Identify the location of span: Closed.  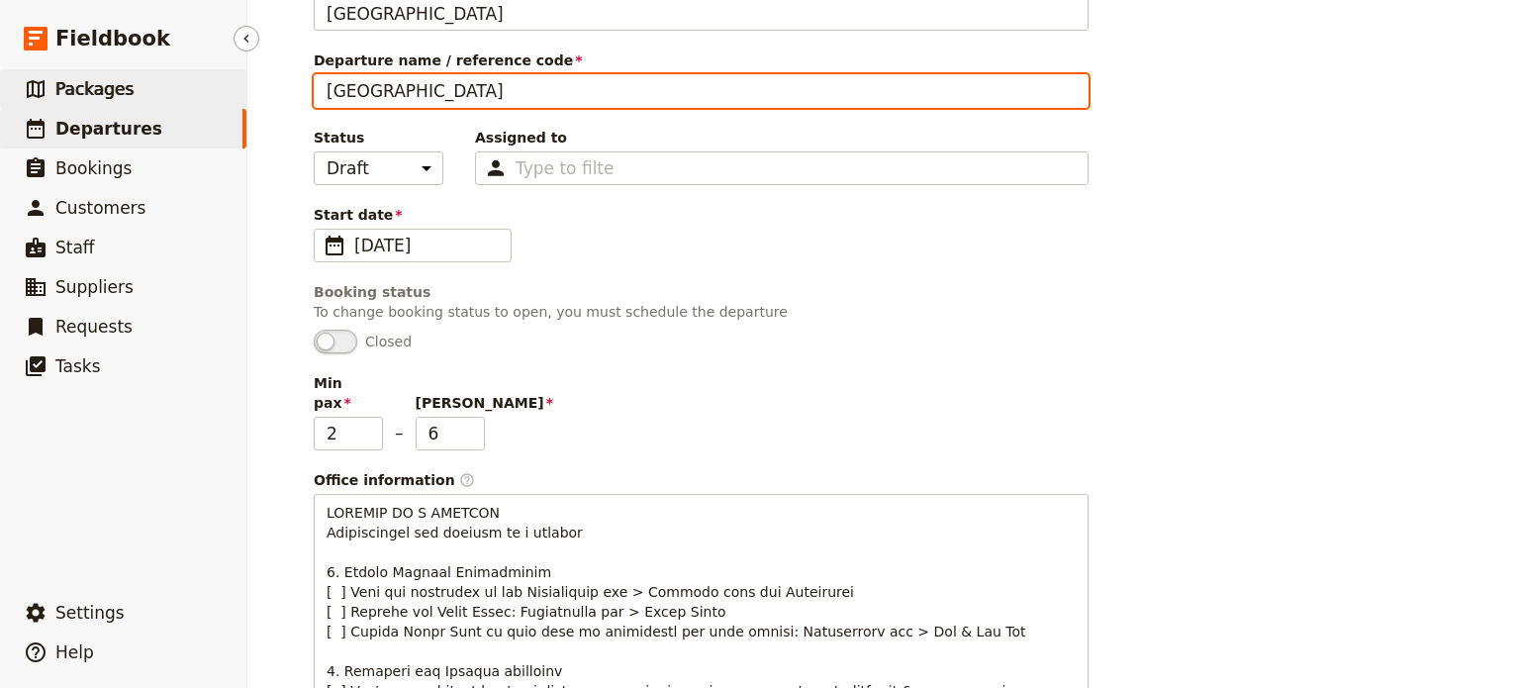
(388, 341).